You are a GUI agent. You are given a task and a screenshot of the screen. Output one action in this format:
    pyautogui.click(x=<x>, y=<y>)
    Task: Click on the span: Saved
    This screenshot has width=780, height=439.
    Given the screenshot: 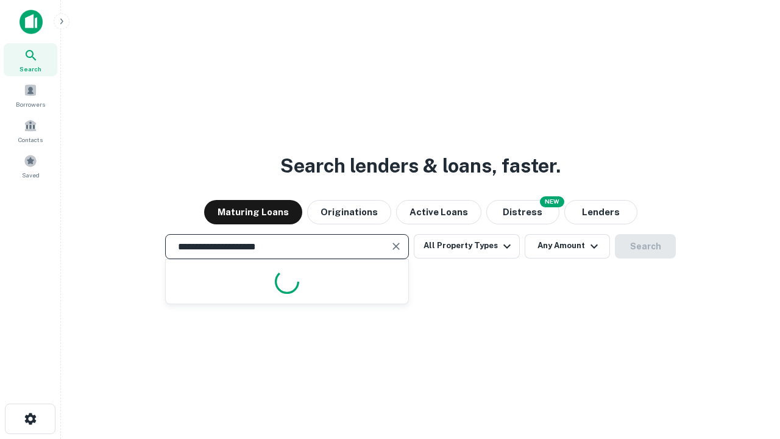 What is the action you would take?
    pyautogui.click(x=30, y=175)
    